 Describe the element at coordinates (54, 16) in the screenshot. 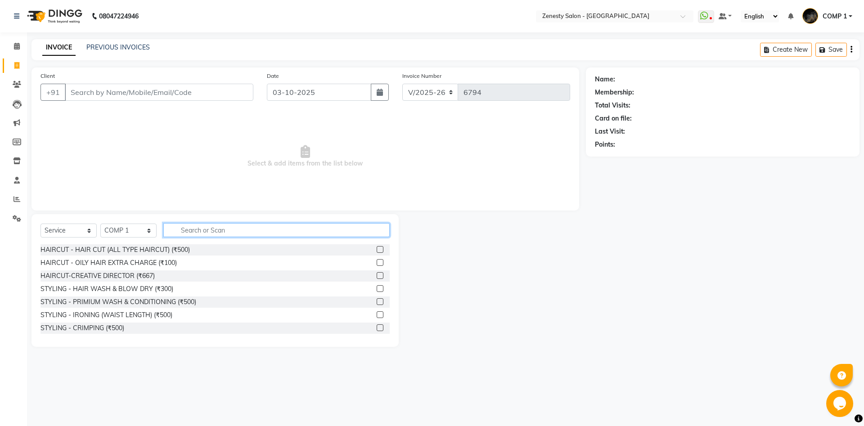

I see `img: logo` at that location.